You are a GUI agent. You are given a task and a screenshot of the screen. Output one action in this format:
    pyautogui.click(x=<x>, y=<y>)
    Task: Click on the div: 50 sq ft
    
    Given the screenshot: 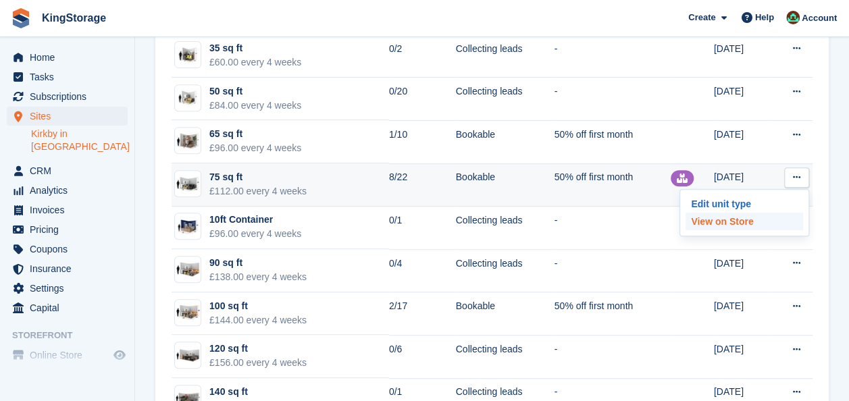 What is the action you would take?
    pyautogui.click(x=255, y=91)
    